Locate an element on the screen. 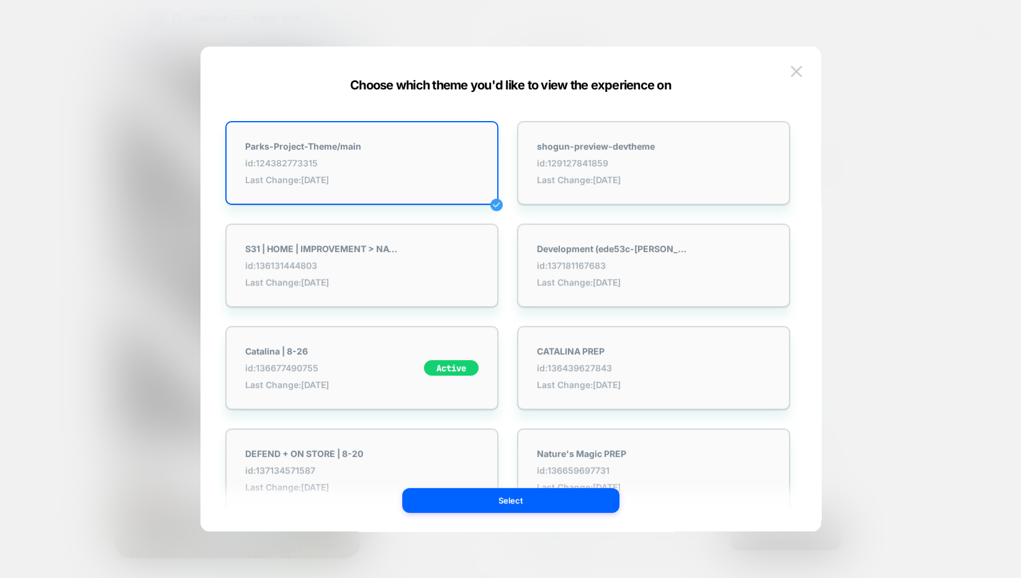 Image resolution: width=1021 pixels, height=578 pixels. span: 2,742,706 Given Back to Parklands. is located at coordinates (84, 173).